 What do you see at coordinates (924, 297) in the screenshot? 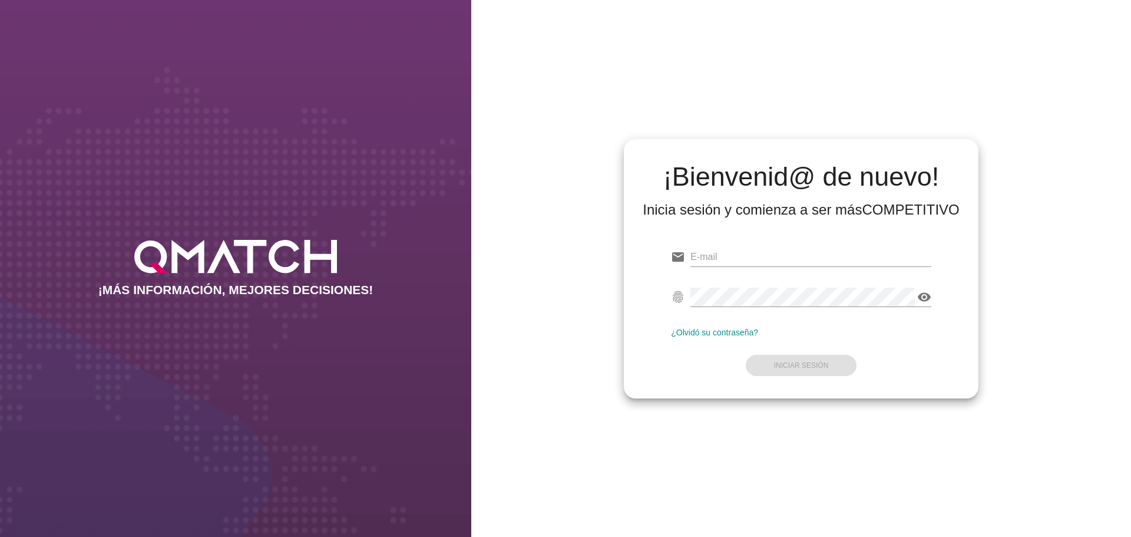
I see `i: visibility` at bounding box center [924, 297].